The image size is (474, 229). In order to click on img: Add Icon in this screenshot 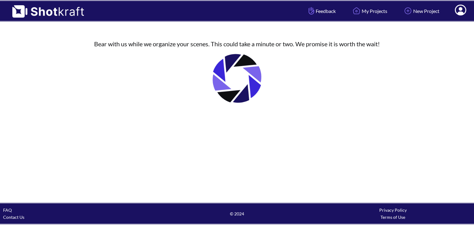, I will do `click(408, 11)`.